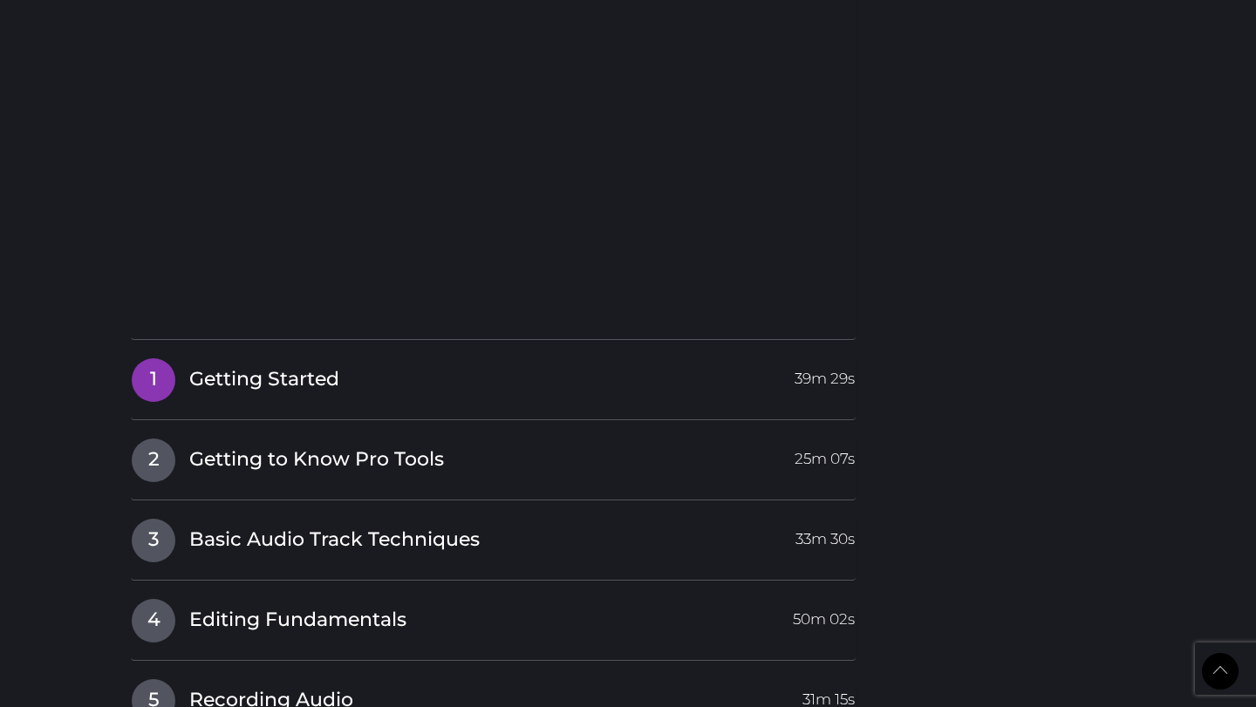  What do you see at coordinates (825, 535) in the screenshot?
I see `span: 33m 30s` at bounding box center [825, 535].